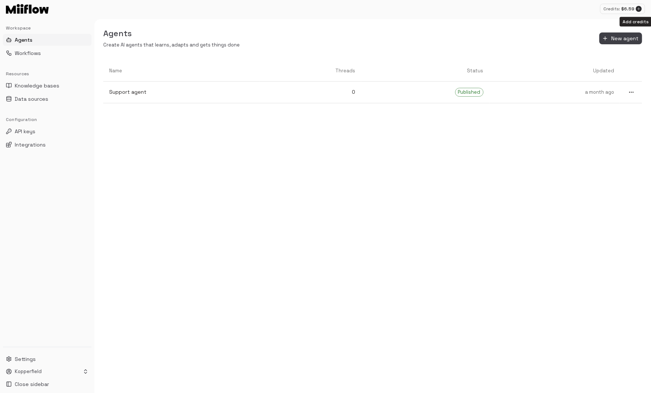 The image size is (651, 393). I want to click on a: 0, so click(310, 92).